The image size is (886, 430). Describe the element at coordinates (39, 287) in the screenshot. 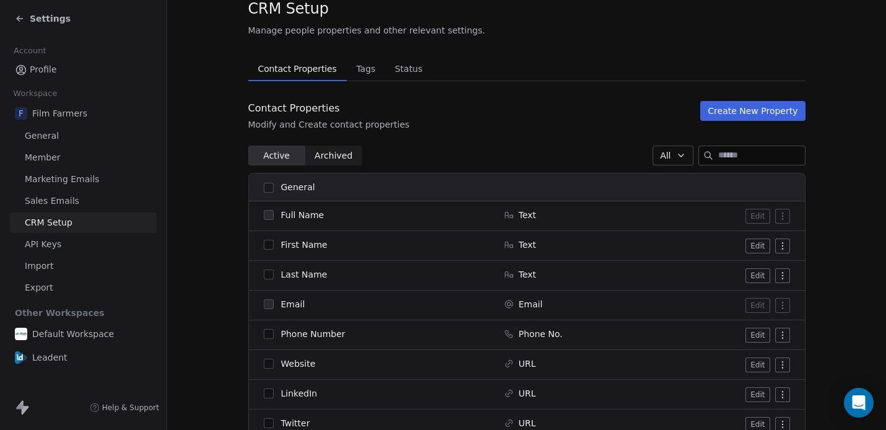

I see `span: Export` at that location.